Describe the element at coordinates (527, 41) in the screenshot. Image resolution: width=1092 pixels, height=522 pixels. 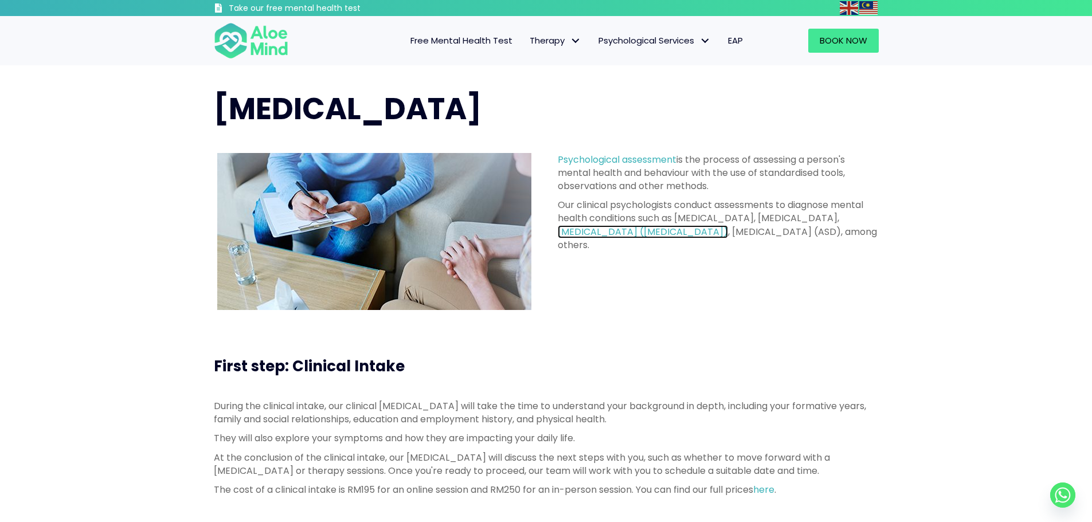
I see `nav: Menu` at that location.